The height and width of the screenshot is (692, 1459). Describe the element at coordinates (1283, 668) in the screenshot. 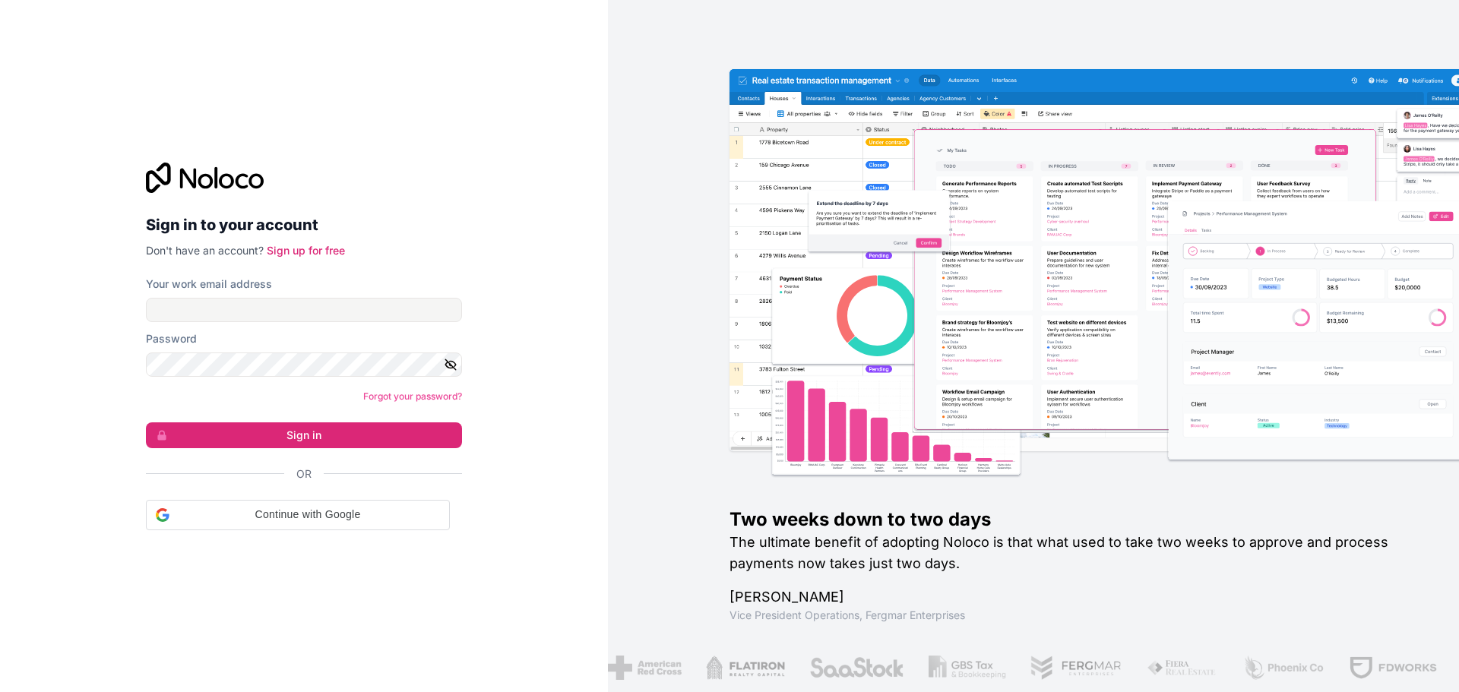

I see `img: /assets/phoenix-BREaitsQ.png` at that location.